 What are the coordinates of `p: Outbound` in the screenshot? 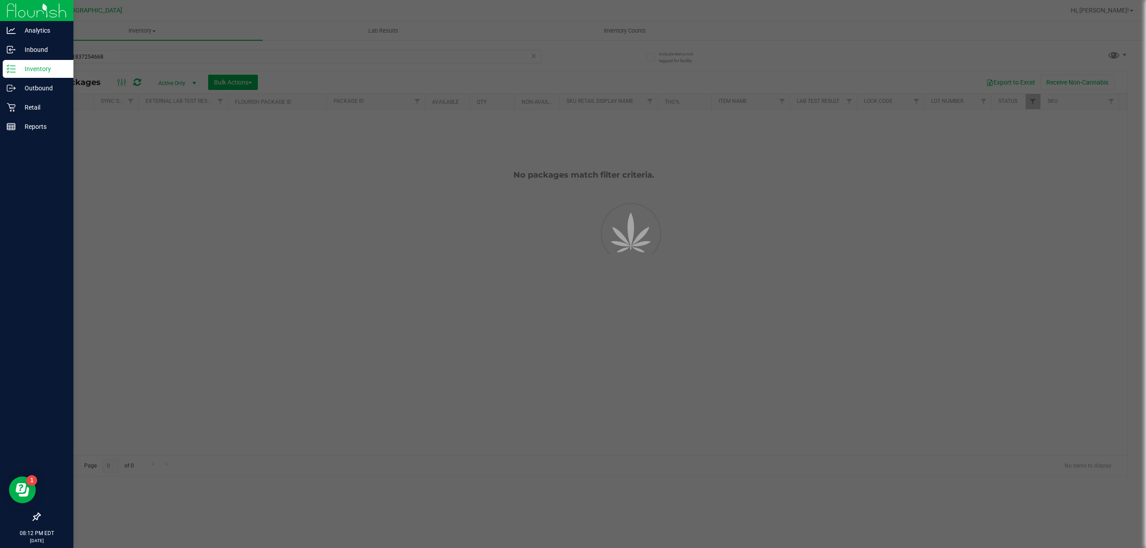 It's located at (43, 88).